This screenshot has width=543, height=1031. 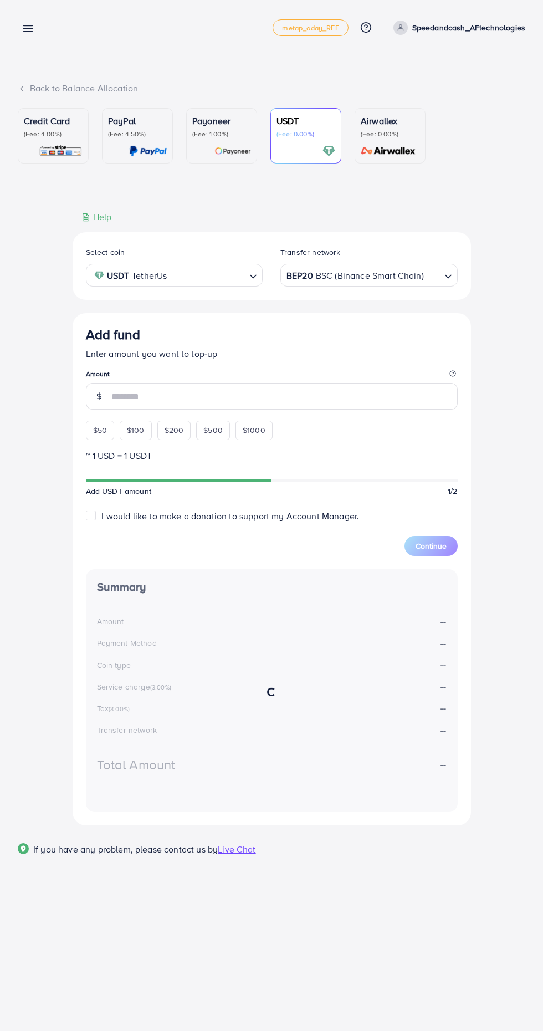 What do you see at coordinates (370, 275) in the screenshot?
I see `span: BSC (Binance Smart Chain)` at bounding box center [370, 275].